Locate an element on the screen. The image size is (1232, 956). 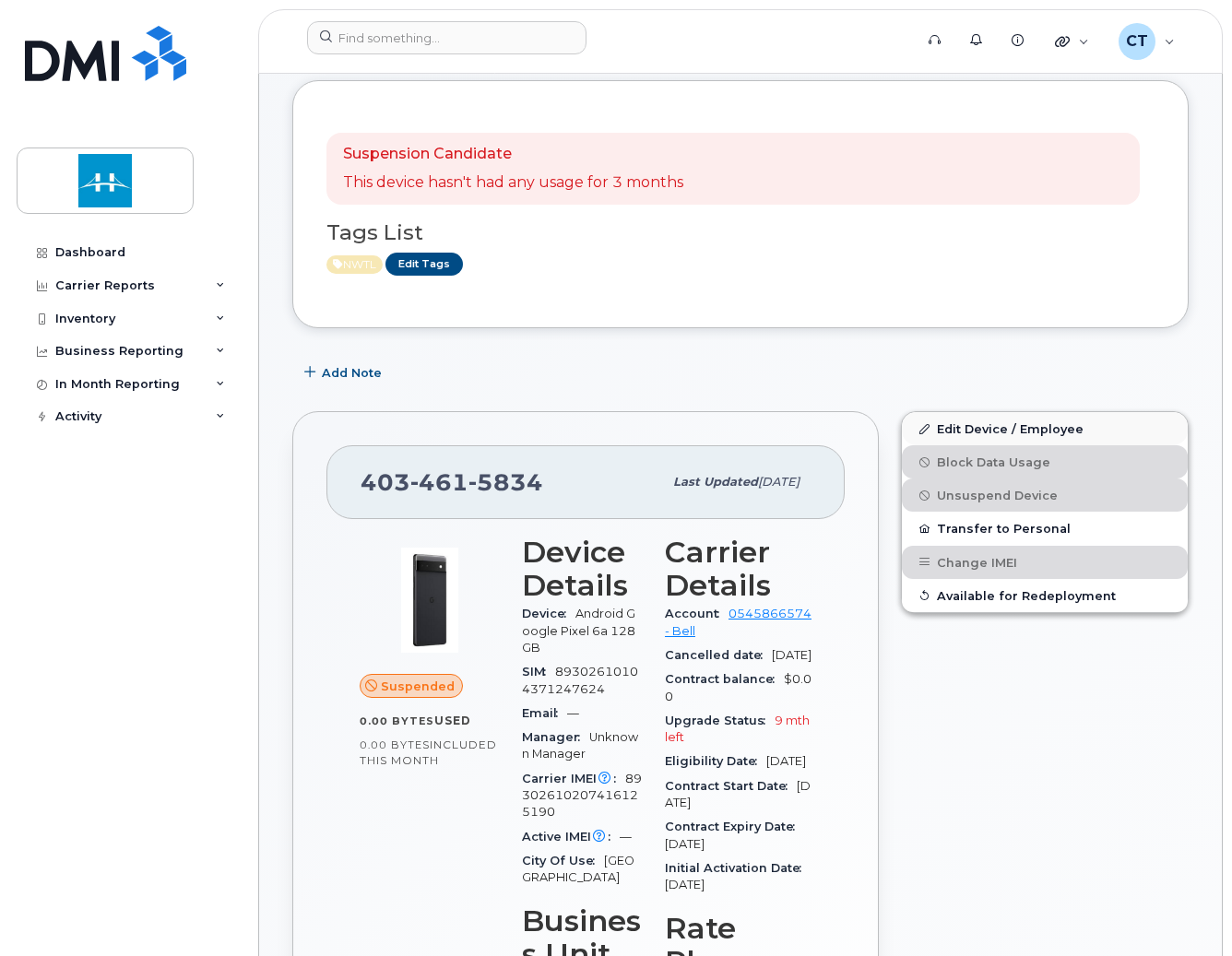
button: Block Data Usage is located at coordinates (1044, 462).